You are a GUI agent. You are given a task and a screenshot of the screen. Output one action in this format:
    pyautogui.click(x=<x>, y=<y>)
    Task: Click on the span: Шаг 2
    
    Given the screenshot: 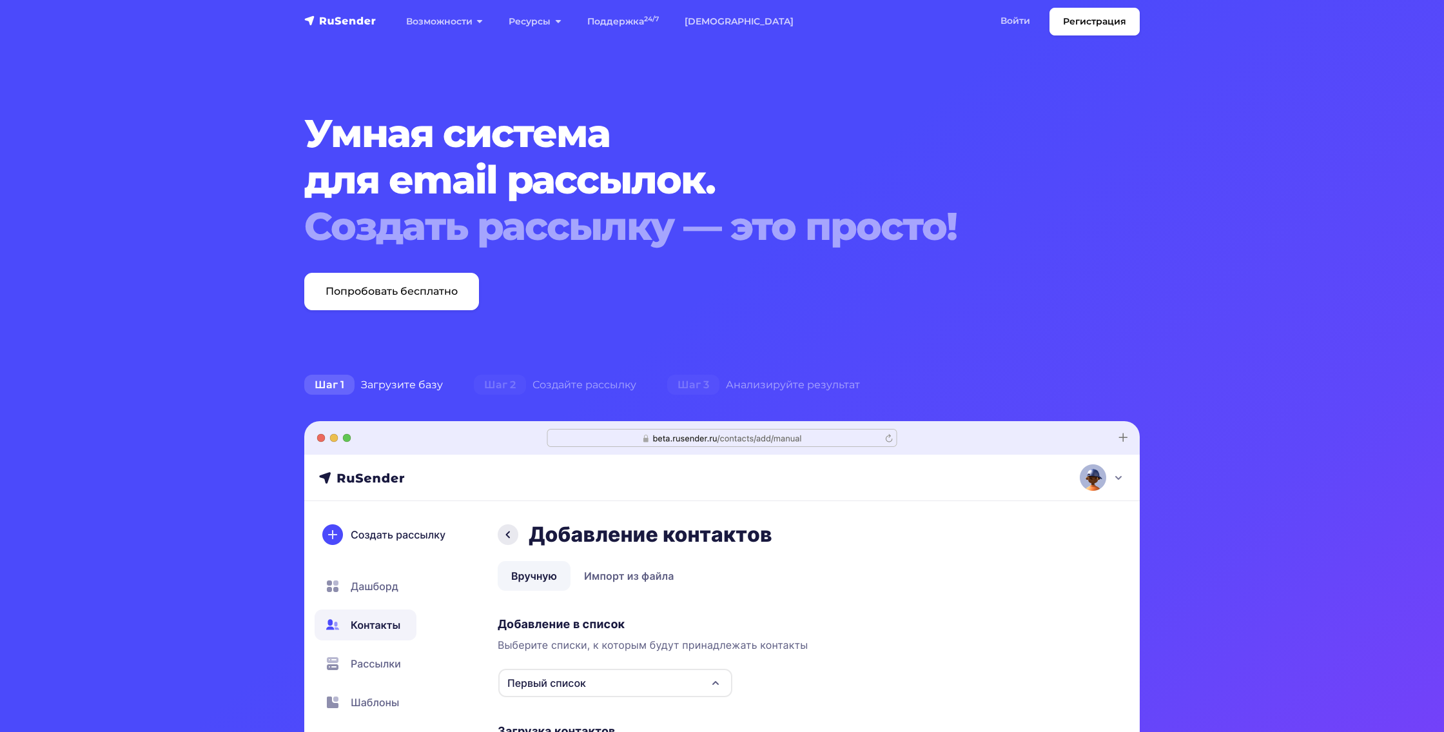 What is the action you would take?
    pyautogui.click(x=500, y=385)
    